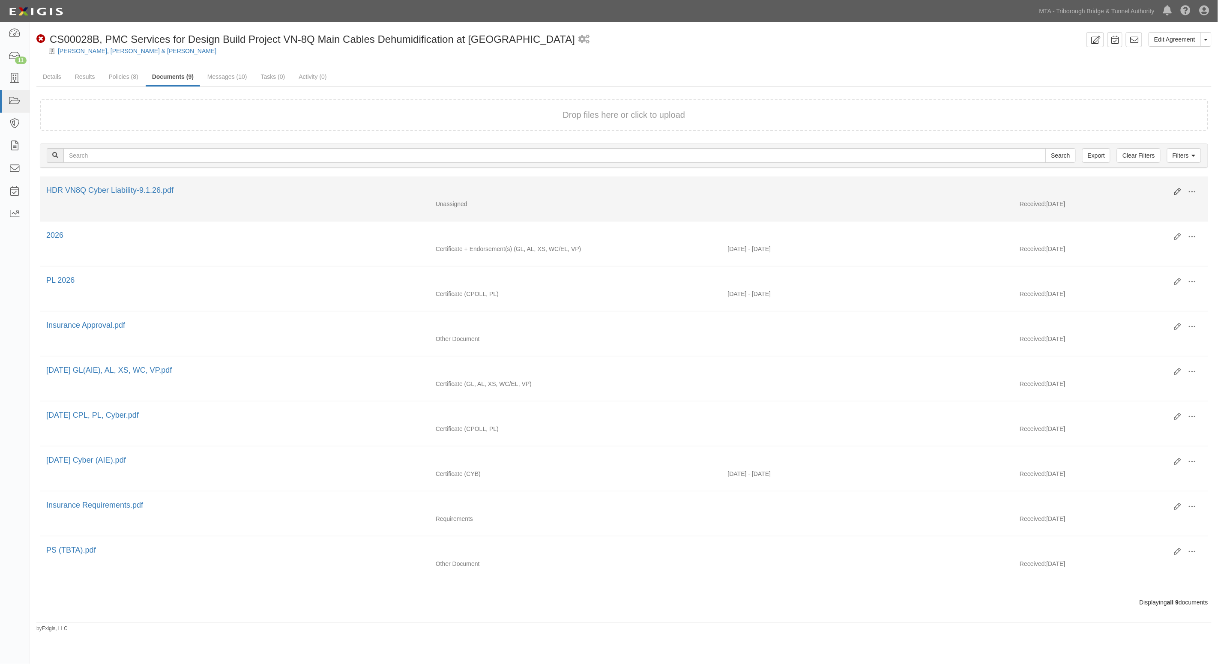 This screenshot has height=664, width=1218. I want to click on a: Insurance Requirements.pdf, so click(95, 505).